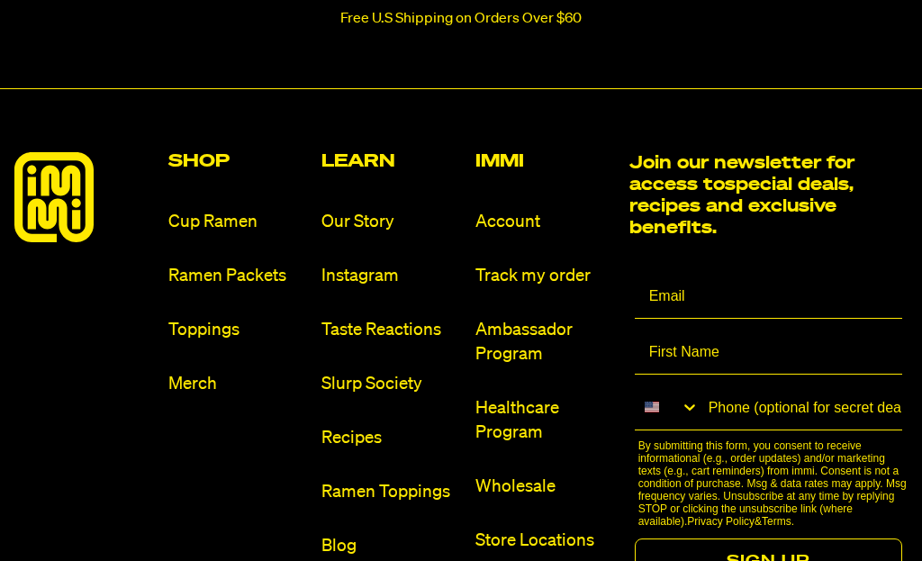 Image resolution: width=922 pixels, height=561 pixels. Describe the element at coordinates (776, 521) in the screenshot. I see `a: Terms` at that location.